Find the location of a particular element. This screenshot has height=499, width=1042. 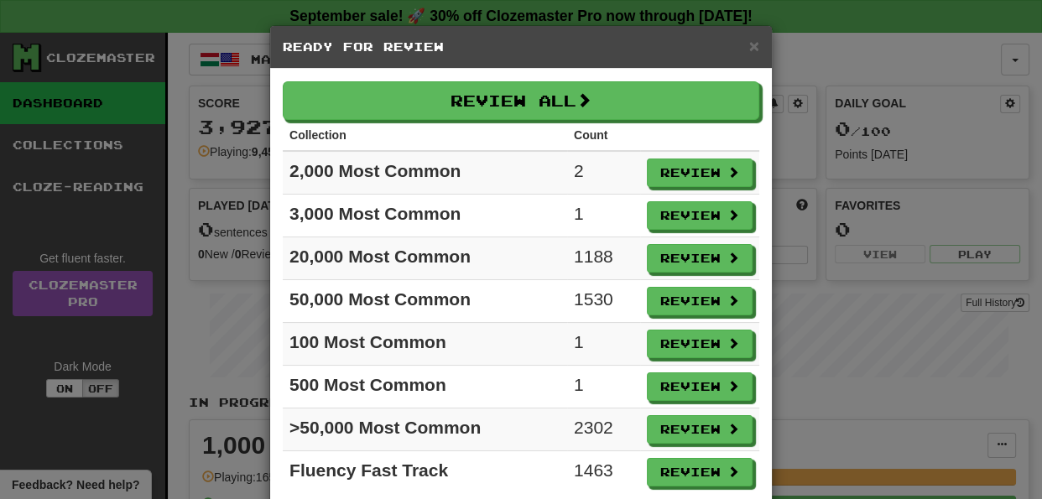

td: 1530 is located at coordinates (603, 301).